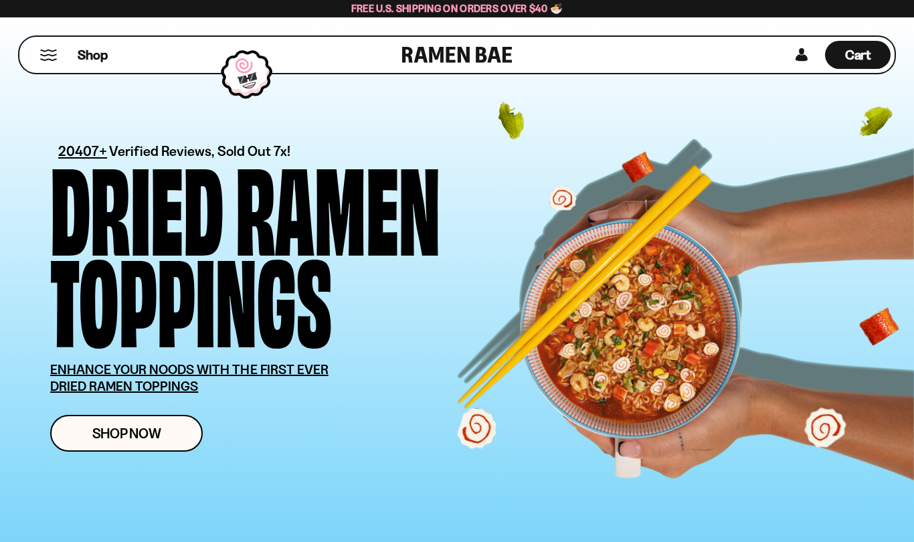 Image resolution: width=914 pixels, height=542 pixels. Describe the element at coordinates (127, 433) in the screenshot. I see `a: Shop Now` at that location.